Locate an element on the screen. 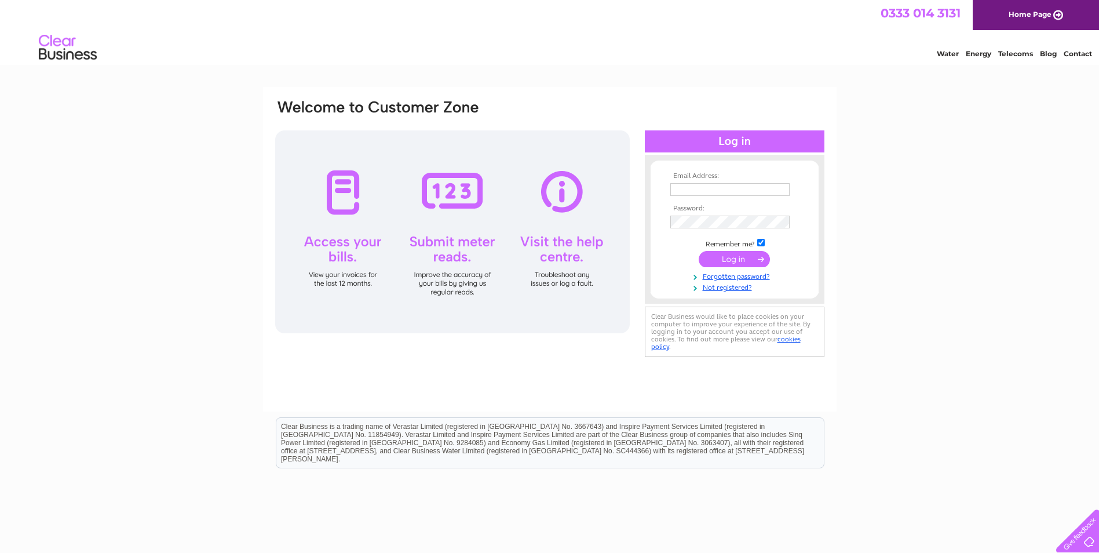 This screenshot has height=553, width=1099. img: logo.png is located at coordinates (68, 48).